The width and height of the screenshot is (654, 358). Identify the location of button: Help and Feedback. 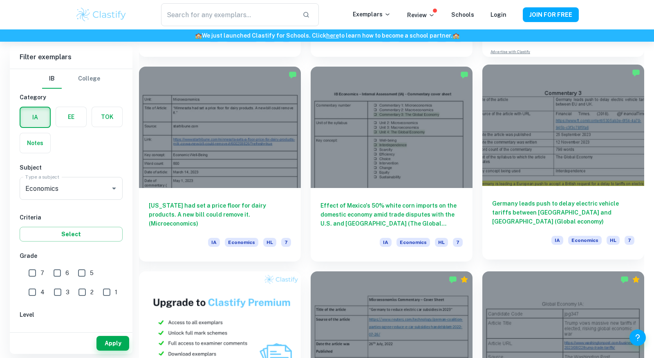
(638, 338).